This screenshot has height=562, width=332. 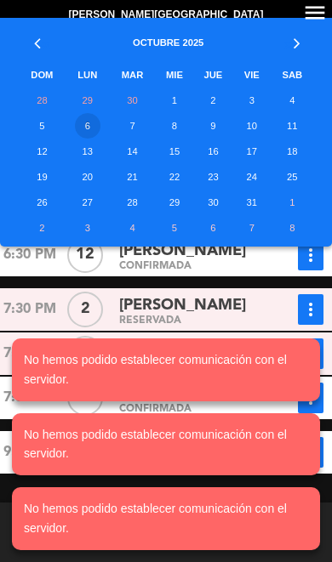 What do you see at coordinates (174, 75) in the screenshot?
I see `th: MIE` at bounding box center [174, 75].